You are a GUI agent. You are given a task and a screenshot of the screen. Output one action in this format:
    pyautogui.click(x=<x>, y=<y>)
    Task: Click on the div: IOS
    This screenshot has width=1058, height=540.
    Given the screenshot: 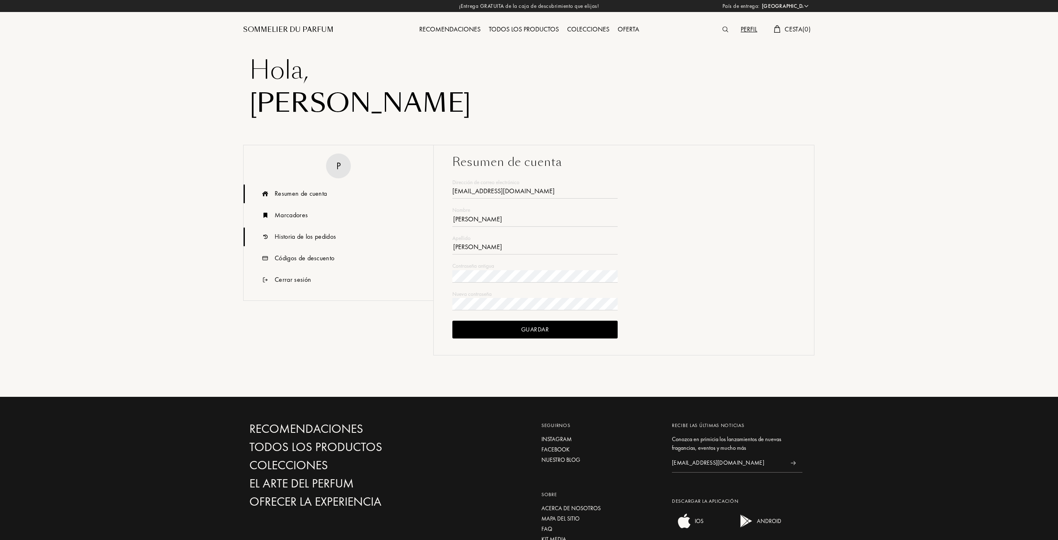 What is the action you would take?
    pyautogui.click(x=698, y=521)
    